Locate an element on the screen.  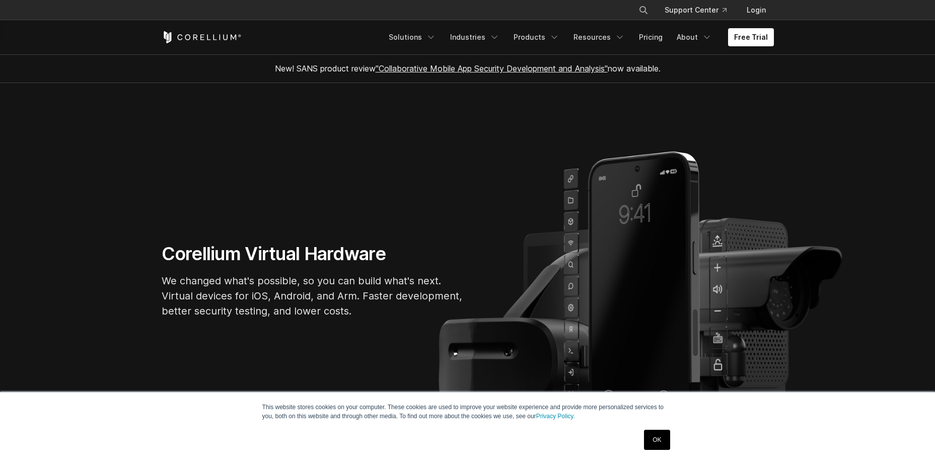
a: "Collaborative Mobile App Security Development and Analysis" is located at coordinates (492, 68).